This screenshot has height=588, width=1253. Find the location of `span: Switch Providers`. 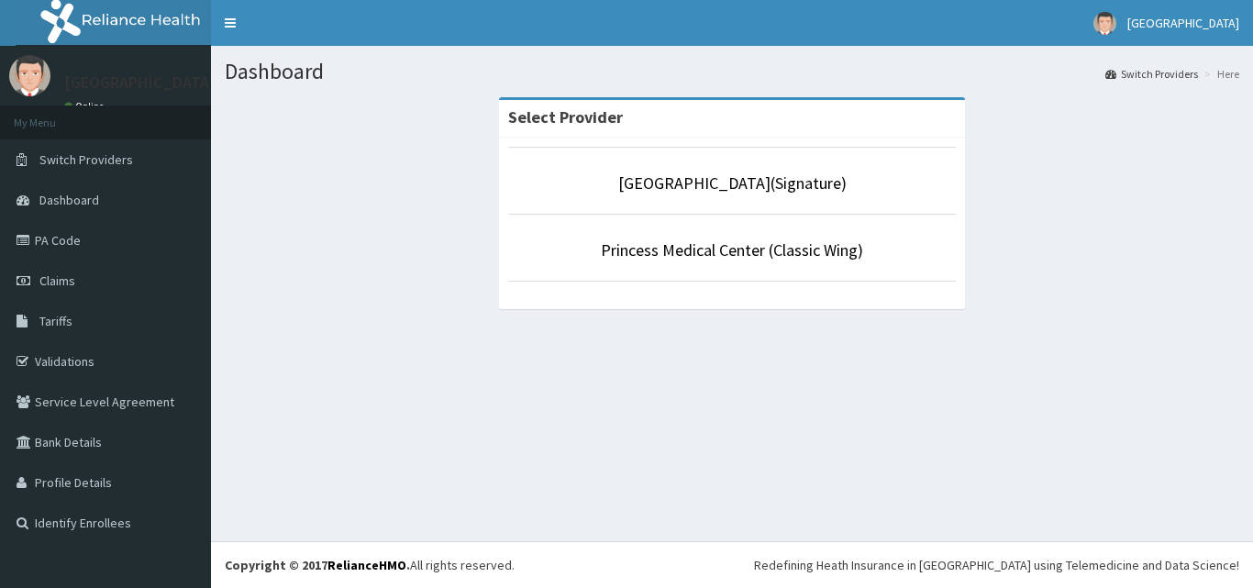

span: Switch Providers is located at coordinates (86, 160).